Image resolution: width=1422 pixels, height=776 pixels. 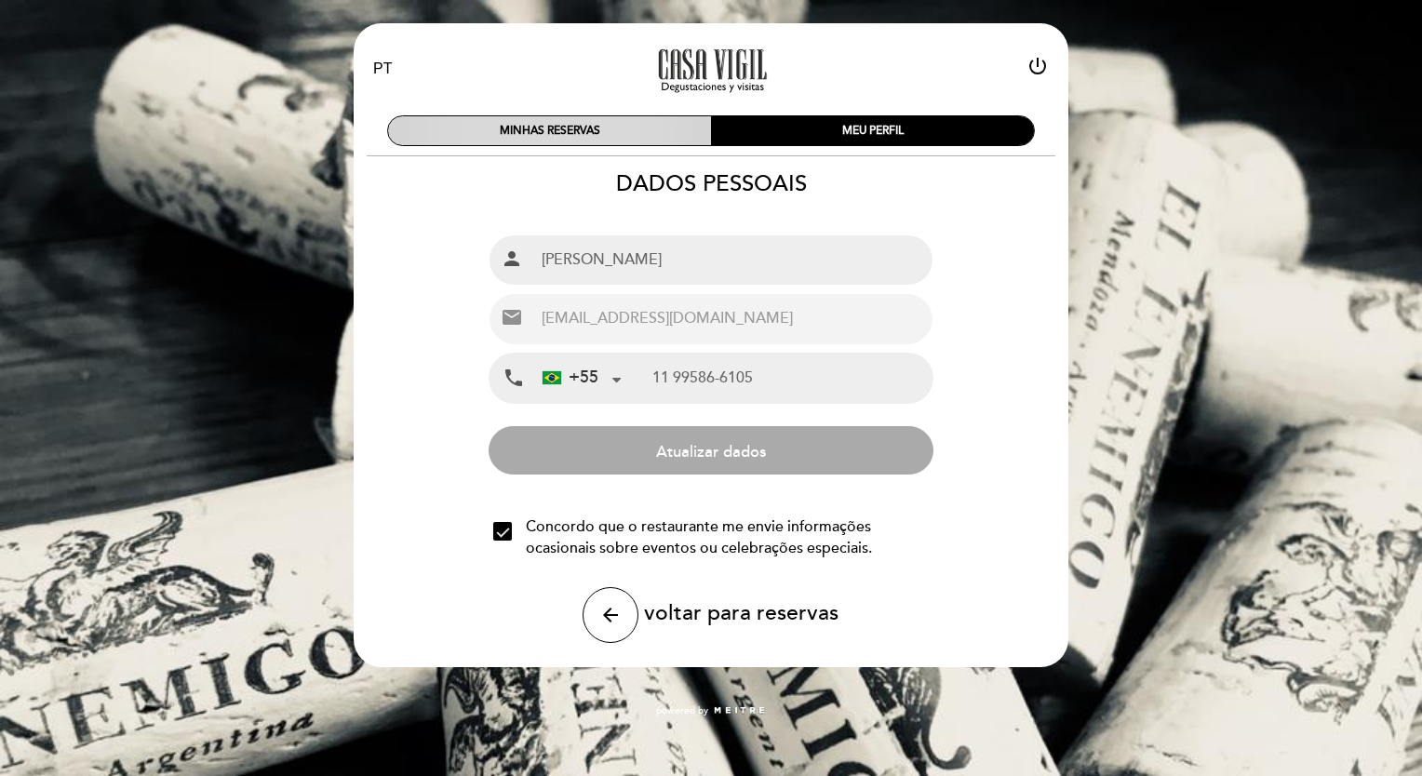 I want to click on button: power_settings_new, so click(x=1038, y=69).